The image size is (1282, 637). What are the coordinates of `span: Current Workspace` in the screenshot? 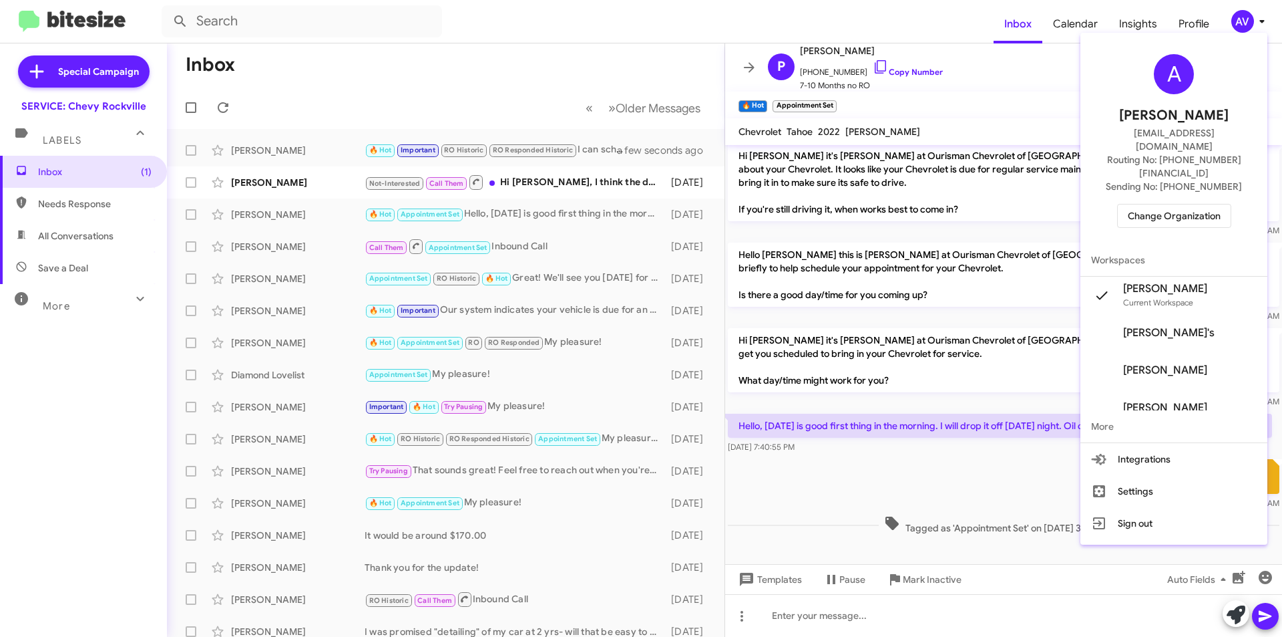 It's located at (1158, 302).